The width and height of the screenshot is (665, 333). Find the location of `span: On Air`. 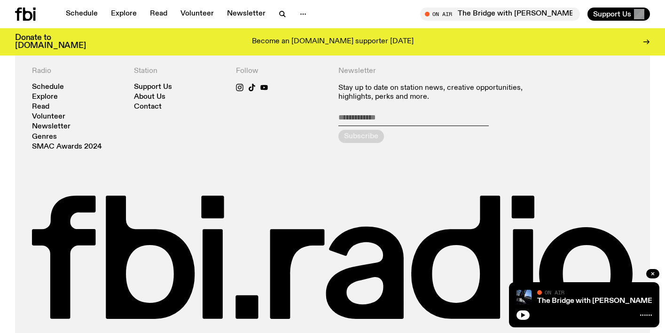

span: On Air is located at coordinates (554, 292).